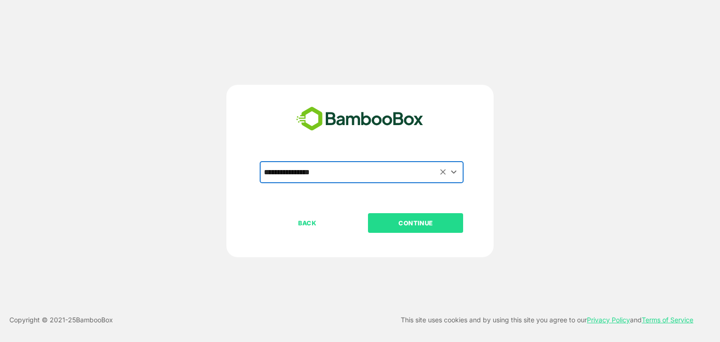 The image size is (720, 342). What do you see at coordinates (359, 119) in the screenshot?
I see `img: bamboobox` at bounding box center [359, 119].